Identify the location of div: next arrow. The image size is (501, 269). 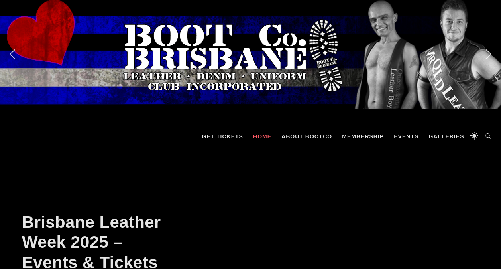
(488, 54).